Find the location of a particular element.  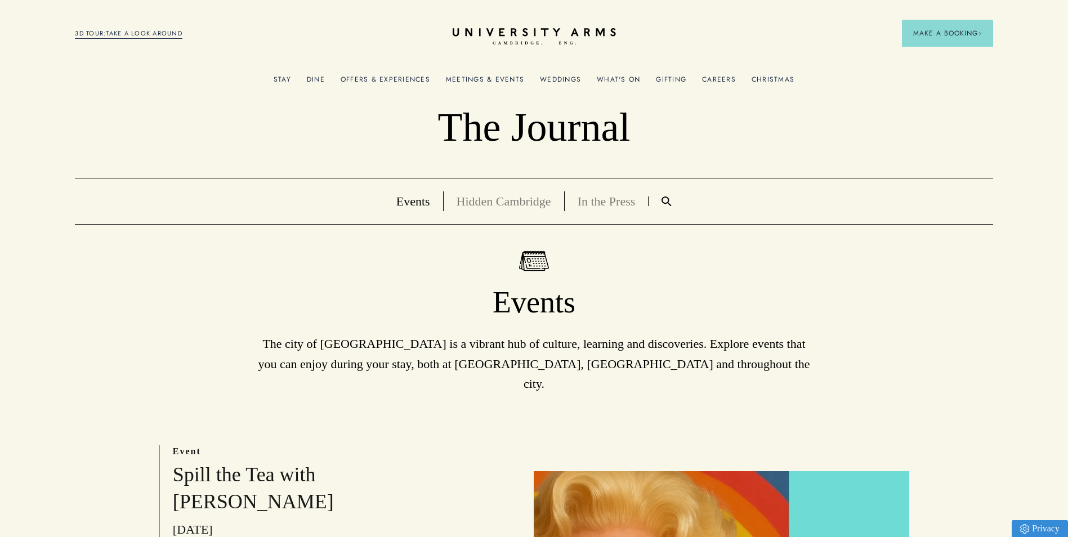

p: The Journal is located at coordinates (534, 128).